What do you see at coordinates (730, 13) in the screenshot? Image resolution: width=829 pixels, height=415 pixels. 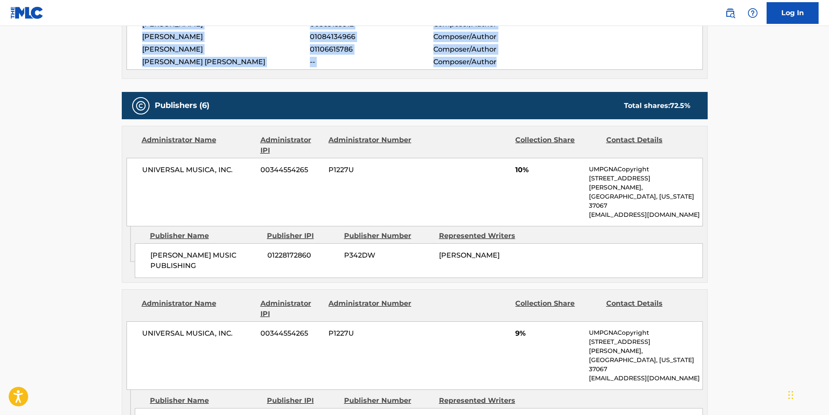 I see `img: search` at bounding box center [730, 13].